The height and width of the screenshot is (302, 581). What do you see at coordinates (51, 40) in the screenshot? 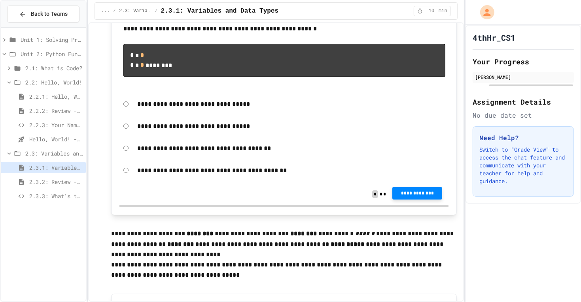
I see `span: Unit 1: Solving Problems in Computer Science` at bounding box center [51, 40].